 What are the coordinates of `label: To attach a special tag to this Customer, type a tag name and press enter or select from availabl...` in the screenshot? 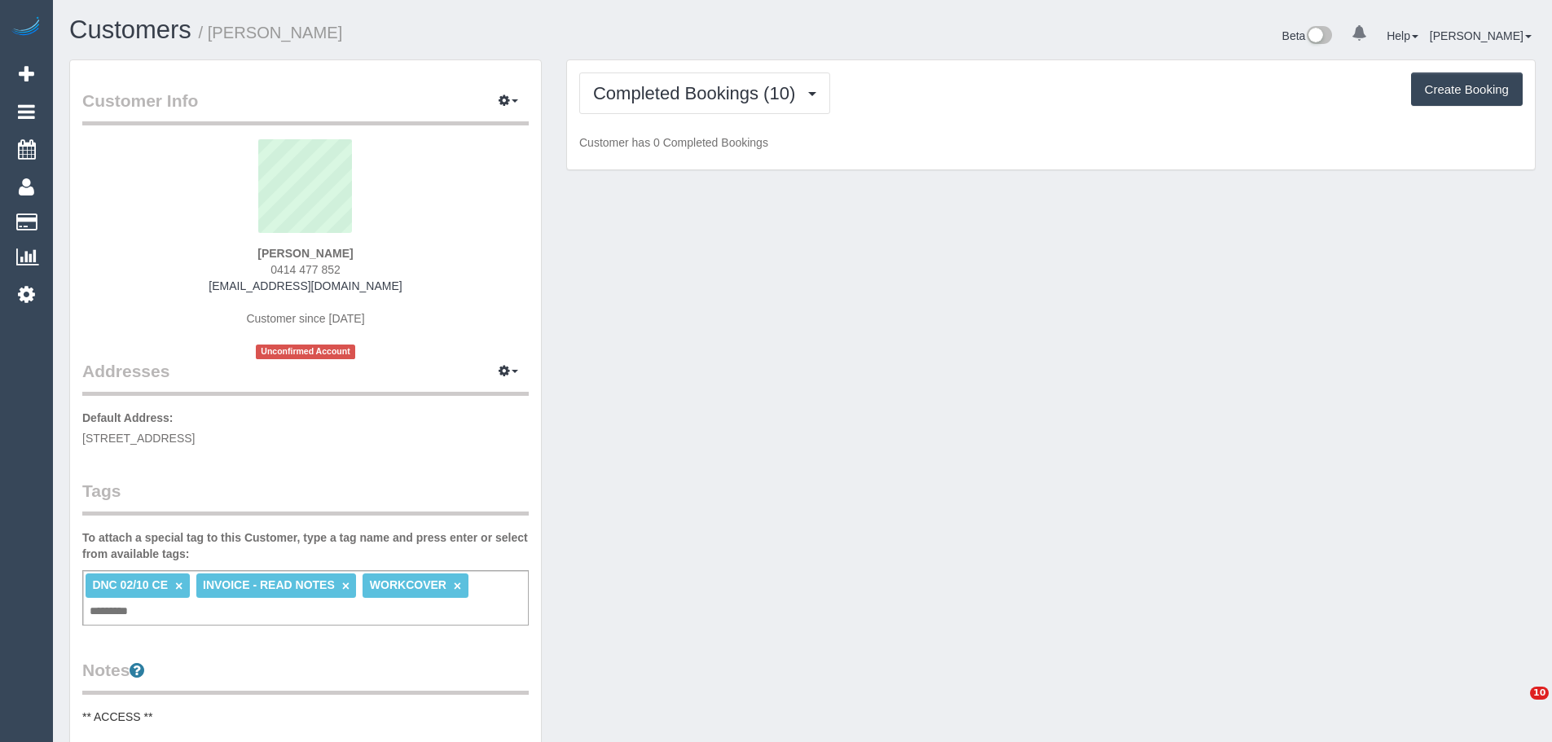 It's located at (305, 546).